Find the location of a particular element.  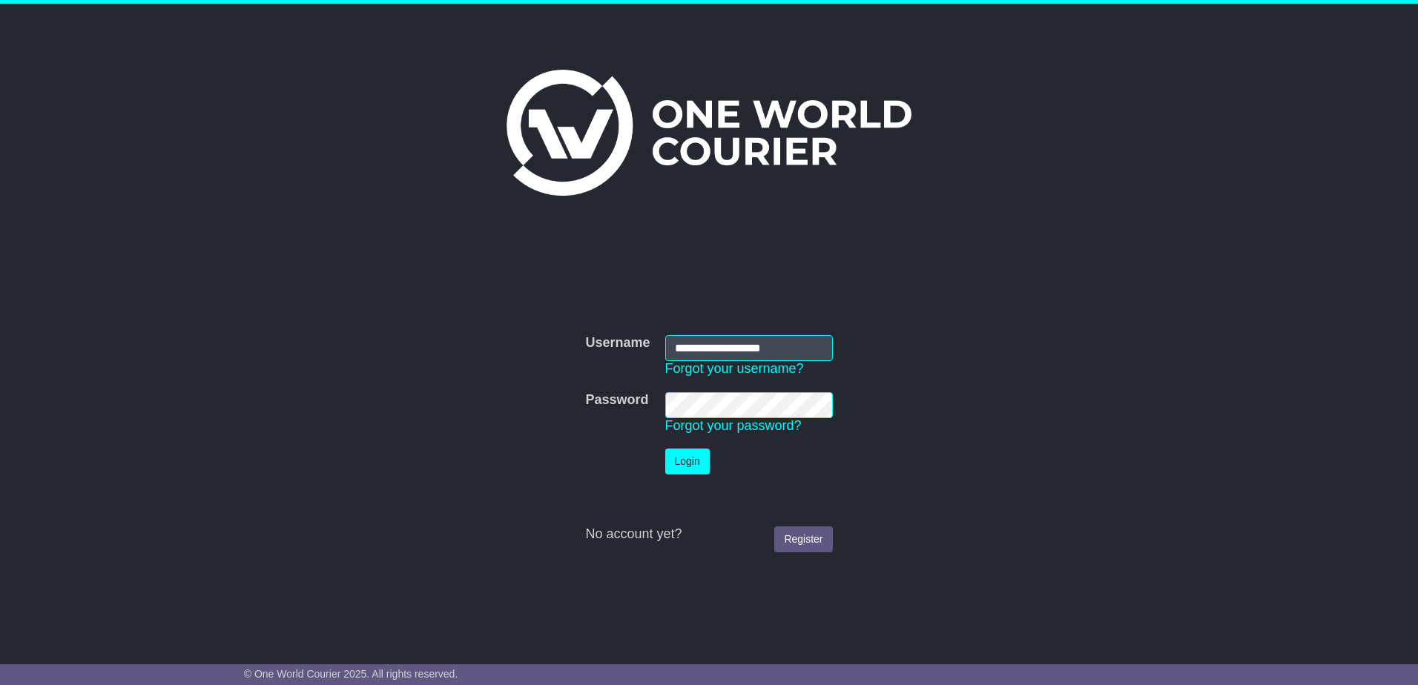

label: Username is located at coordinates (617, 343).